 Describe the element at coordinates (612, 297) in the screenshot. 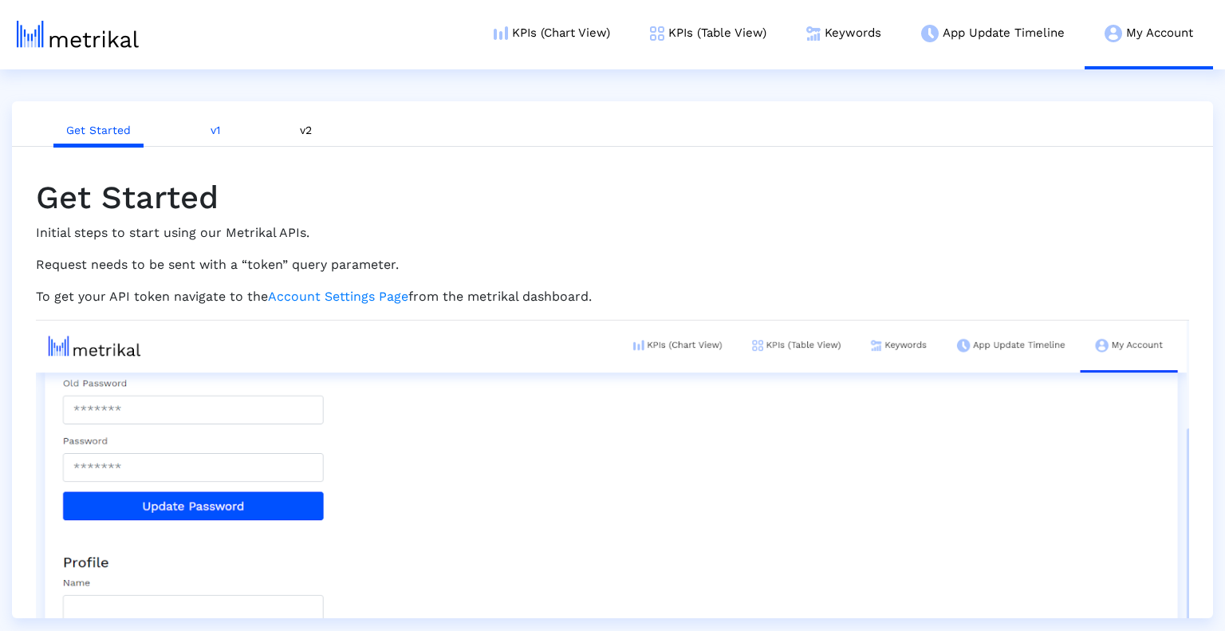

I see `p: To get your API token navigate to the from the metrikal dashboard.` at that location.